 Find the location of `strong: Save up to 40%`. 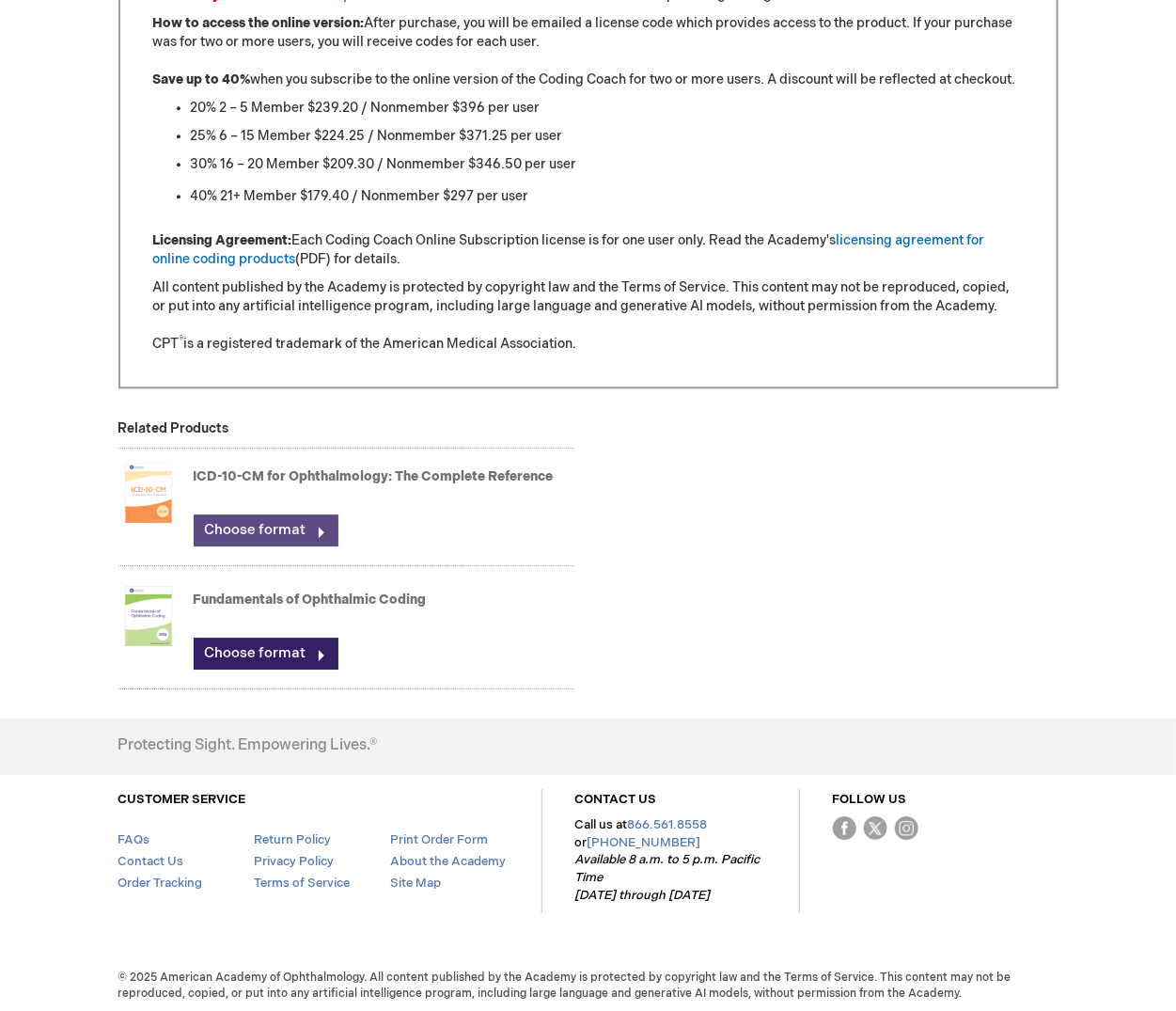

strong: Save up to 40% is located at coordinates (202, 79).